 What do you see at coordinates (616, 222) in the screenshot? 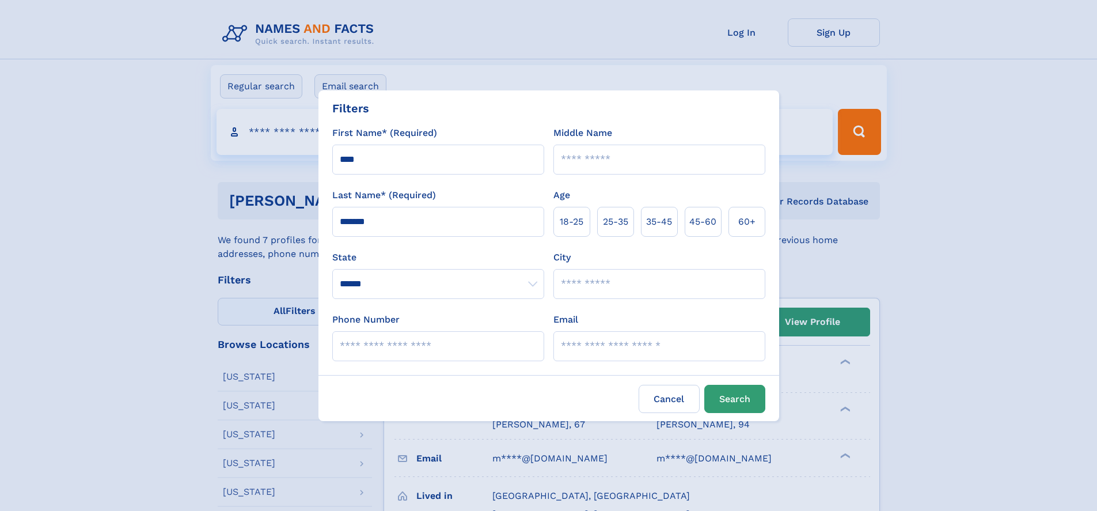
I see `span: 25‑35` at bounding box center [616, 222].